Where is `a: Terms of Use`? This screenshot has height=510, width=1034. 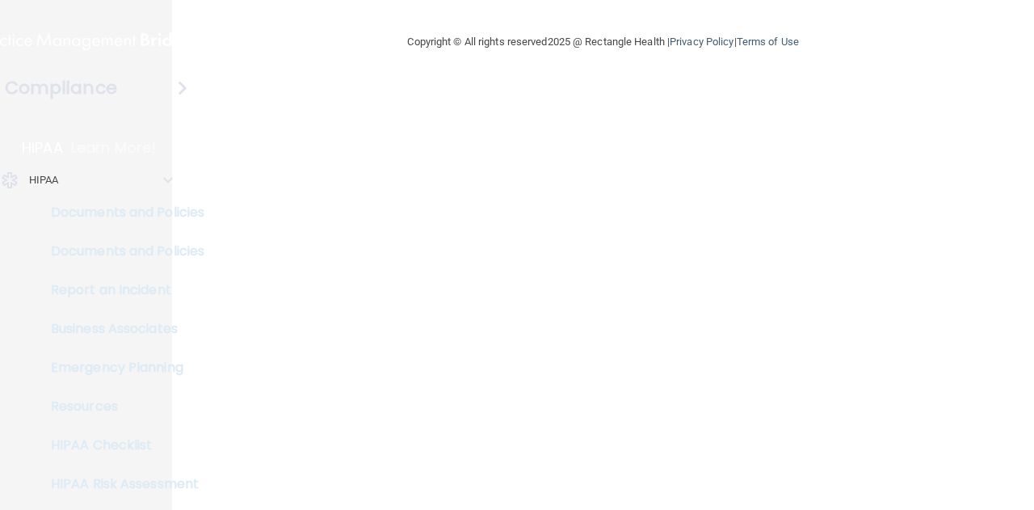 a: Terms of Use is located at coordinates (768, 41).